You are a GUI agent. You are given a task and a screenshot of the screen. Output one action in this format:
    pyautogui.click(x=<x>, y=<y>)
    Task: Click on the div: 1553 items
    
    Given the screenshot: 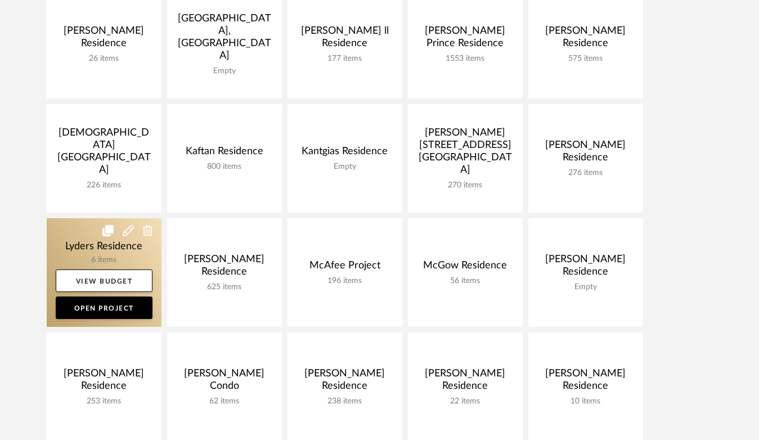 What is the action you would take?
    pyautogui.click(x=465, y=58)
    